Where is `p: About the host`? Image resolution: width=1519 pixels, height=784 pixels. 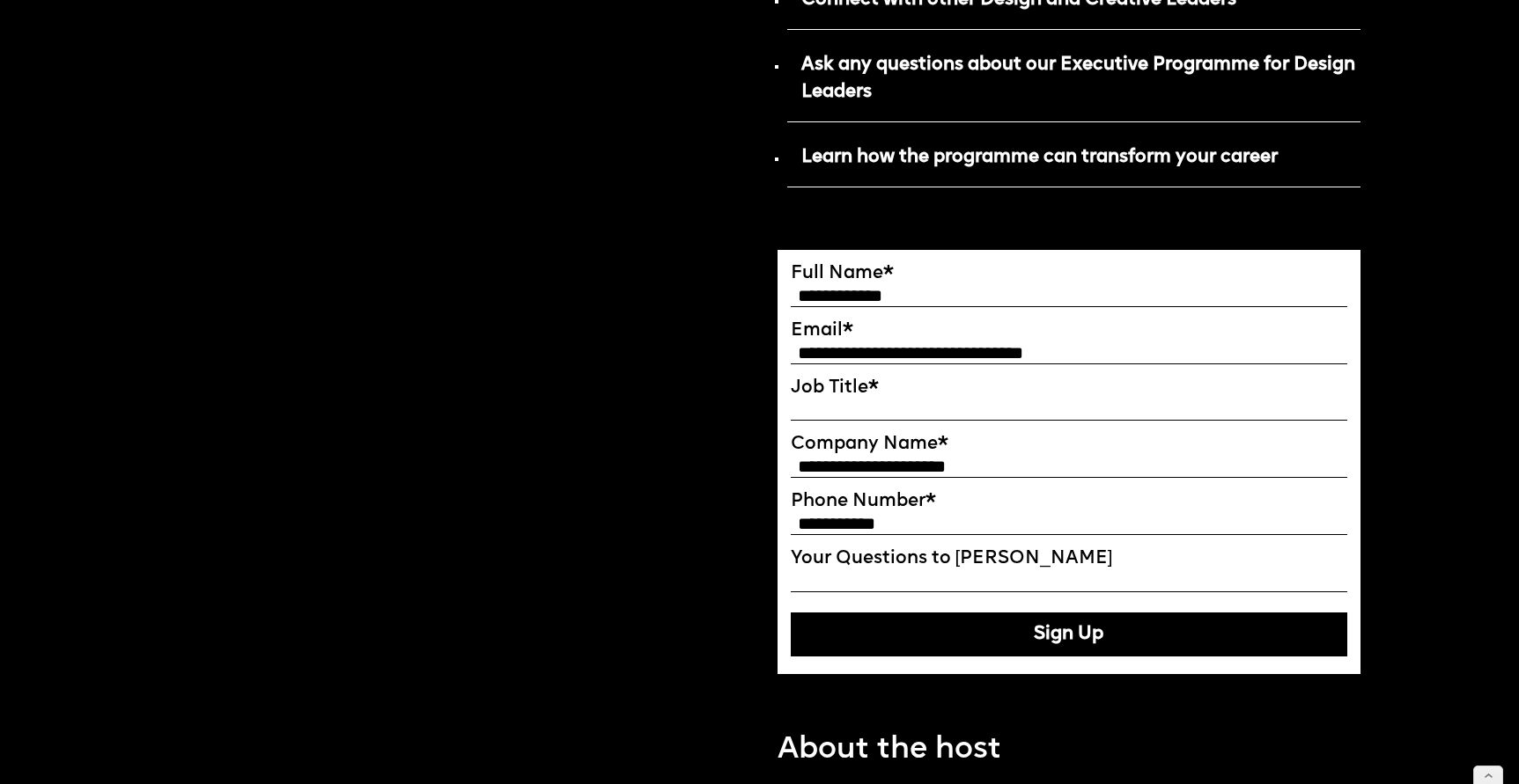
p: About the host is located at coordinates (890, 751).